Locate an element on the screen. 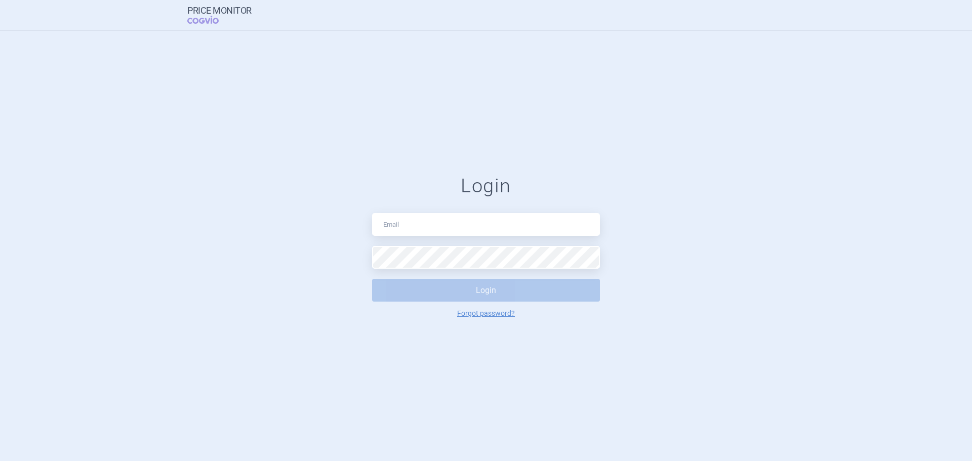 The width and height of the screenshot is (972, 461). button: Login is located at coordinates (486, 290).